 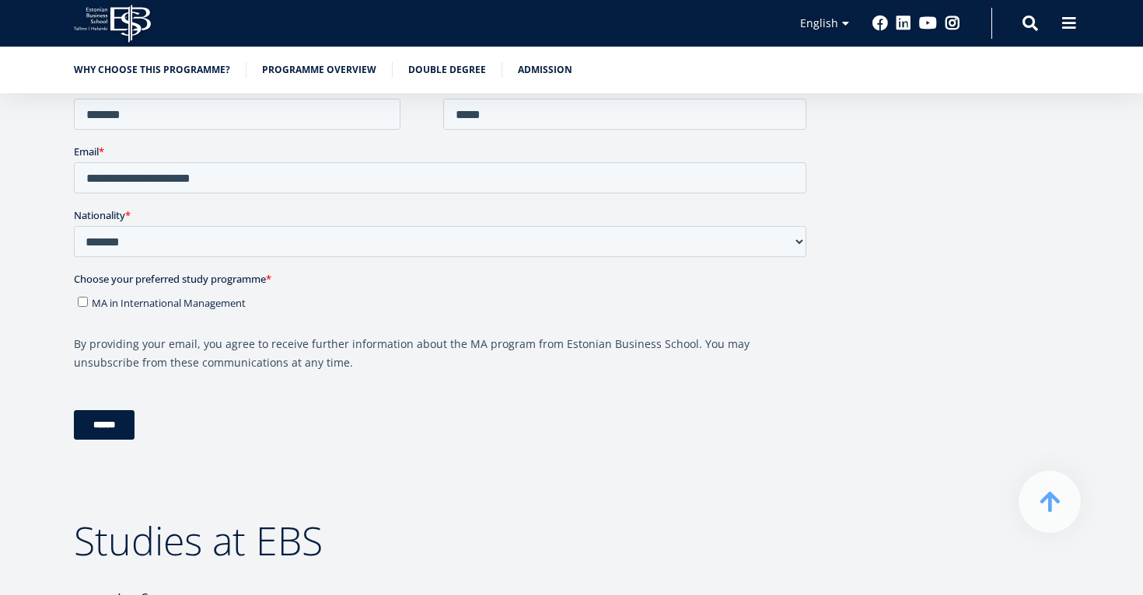 I want to click on a: Admission, so click(x=545, y=70).